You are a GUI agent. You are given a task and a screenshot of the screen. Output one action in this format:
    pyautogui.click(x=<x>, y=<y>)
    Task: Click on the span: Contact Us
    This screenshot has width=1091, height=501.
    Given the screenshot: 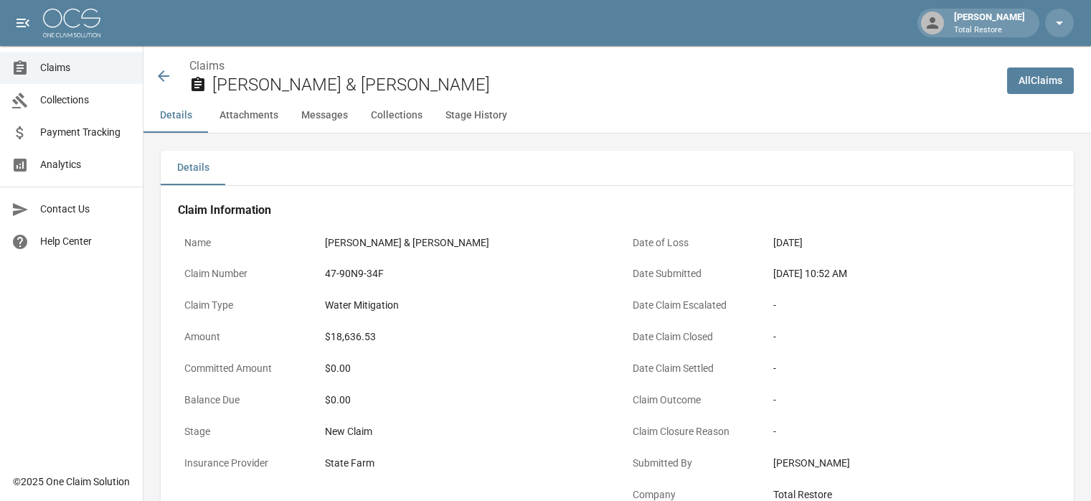 What is the action you would take?
    pyautogui.click(x=85, y=209)
    